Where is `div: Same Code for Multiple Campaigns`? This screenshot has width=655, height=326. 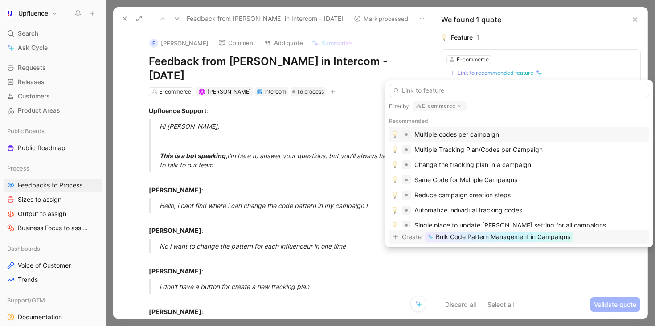 div: Same Code for Multiple Campaigns is located at coordinates (466, 180).